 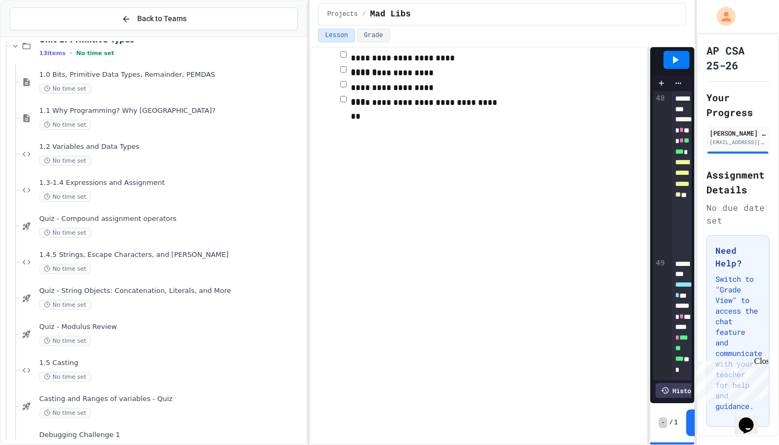 I want to click on span: 1.2 Variables and Data Types, so click(x=172, y=147).